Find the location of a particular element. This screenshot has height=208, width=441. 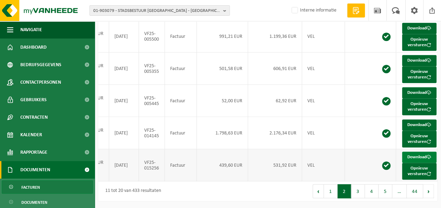

td: VF25-005500 is located at coordinates (152, 36).